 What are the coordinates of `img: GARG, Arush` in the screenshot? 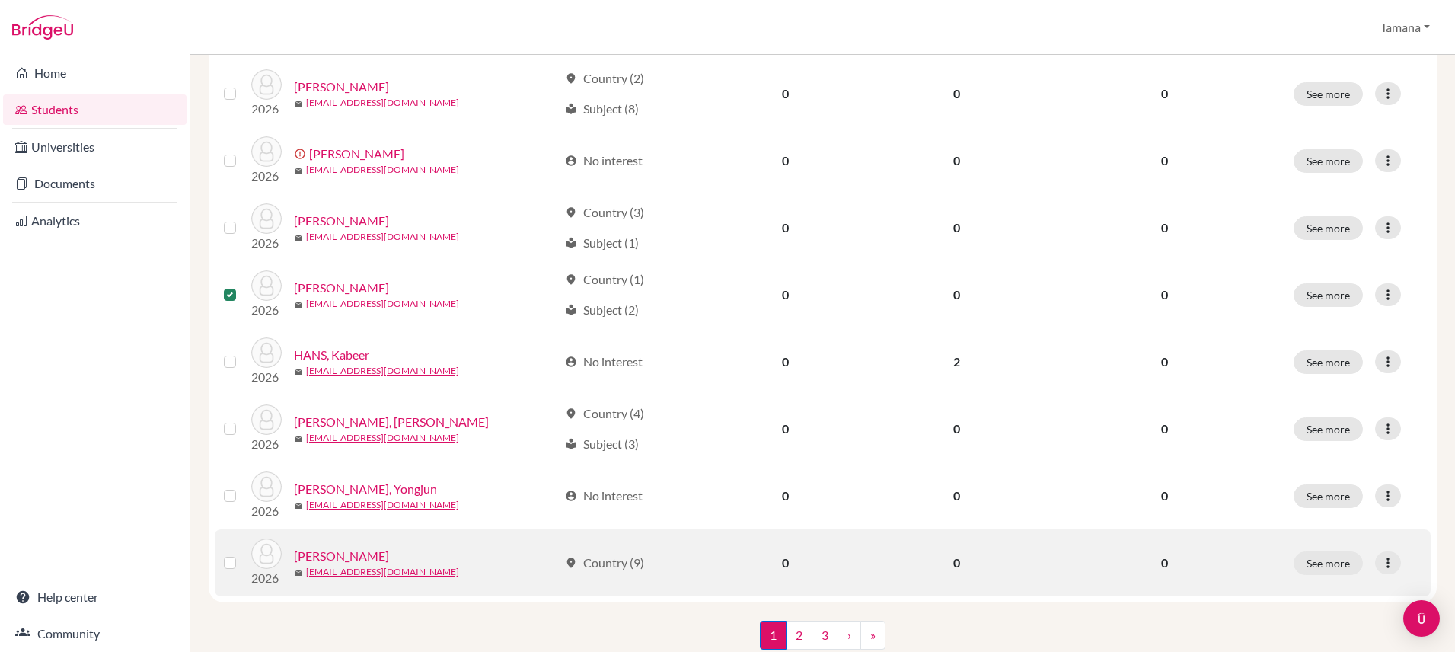 It's located at (266, 285).